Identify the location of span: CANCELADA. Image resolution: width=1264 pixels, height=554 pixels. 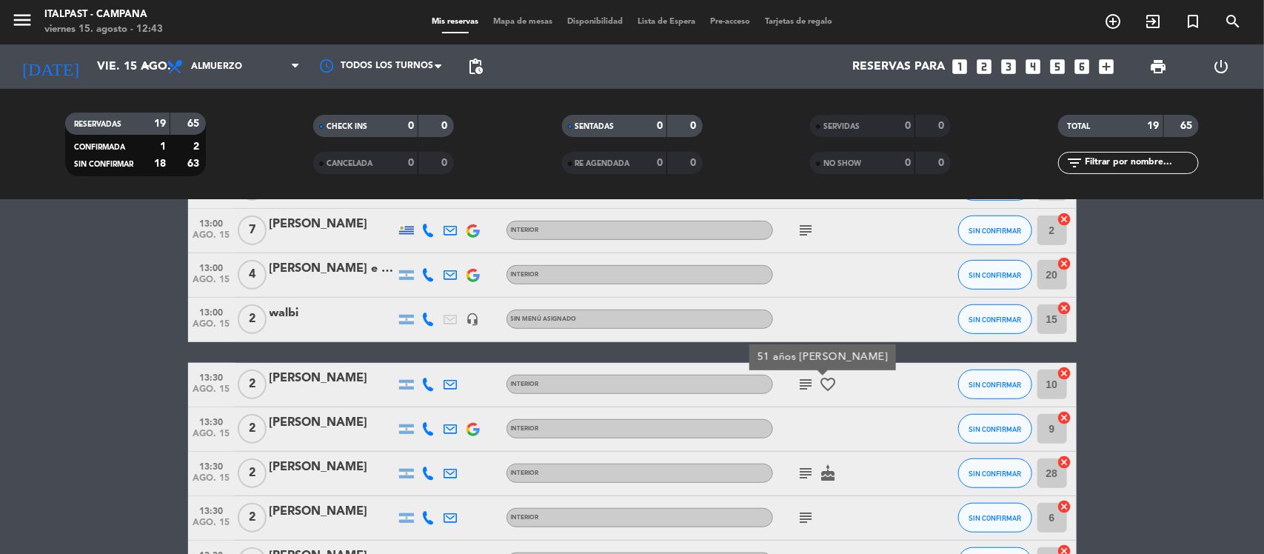
(349, 164).